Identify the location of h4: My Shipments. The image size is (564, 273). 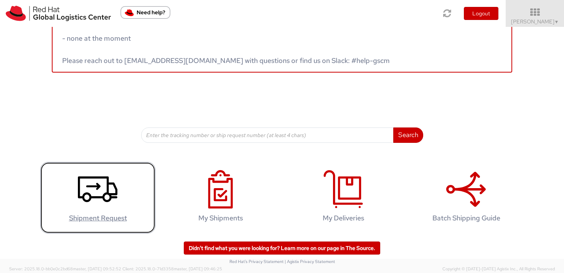
(221, 218).